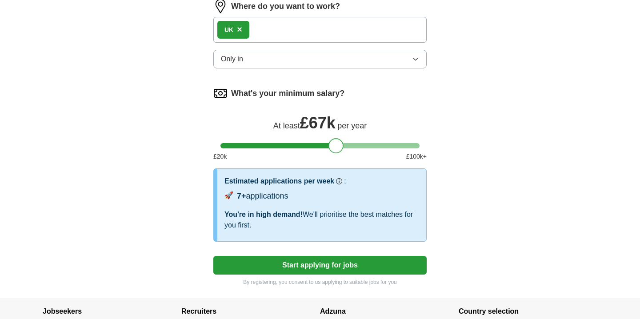  I want to click on label: Where do you want to work?, so click(285, 6).